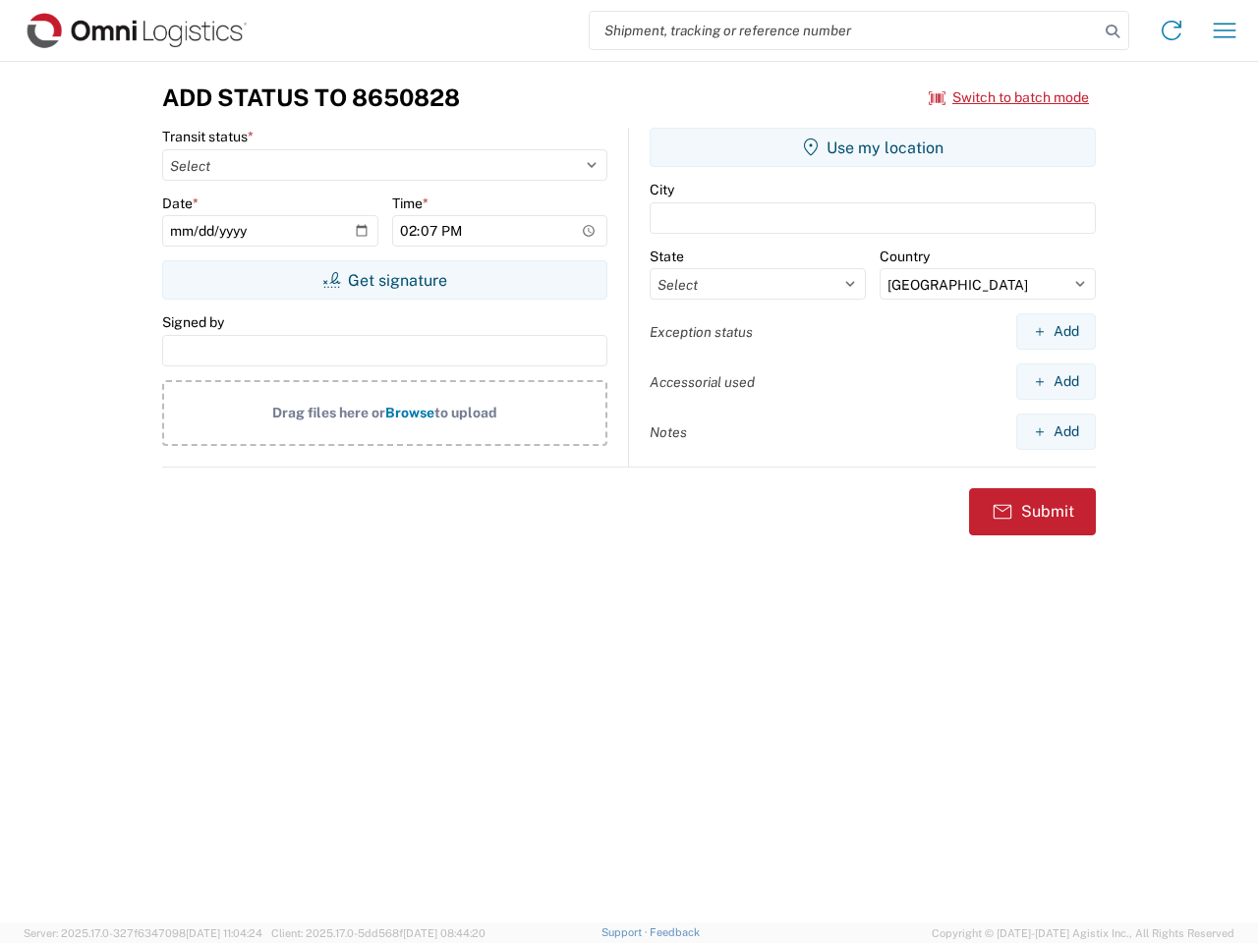 The height and width of the screenshot is (943, 1258). Describe the element at coordinates (410, 203) in the screenshot. I see `label: Time` at that location.